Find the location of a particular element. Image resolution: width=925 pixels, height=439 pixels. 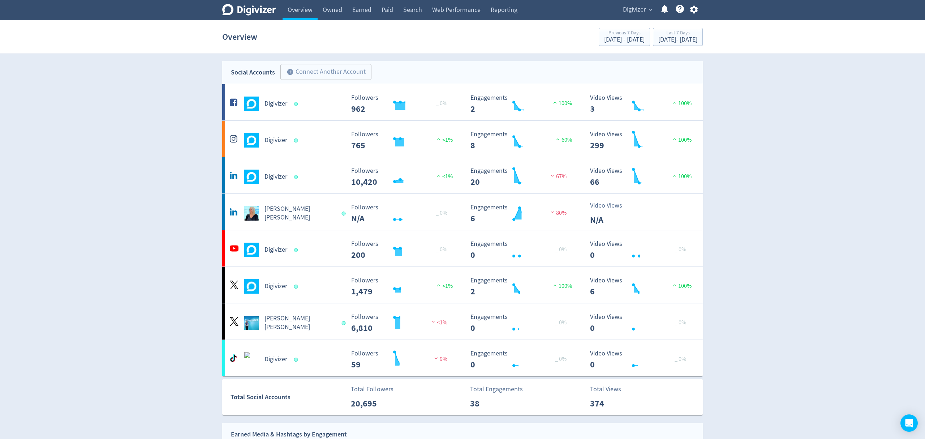

svg: Followers N/A is located at coordinates (402, 213).